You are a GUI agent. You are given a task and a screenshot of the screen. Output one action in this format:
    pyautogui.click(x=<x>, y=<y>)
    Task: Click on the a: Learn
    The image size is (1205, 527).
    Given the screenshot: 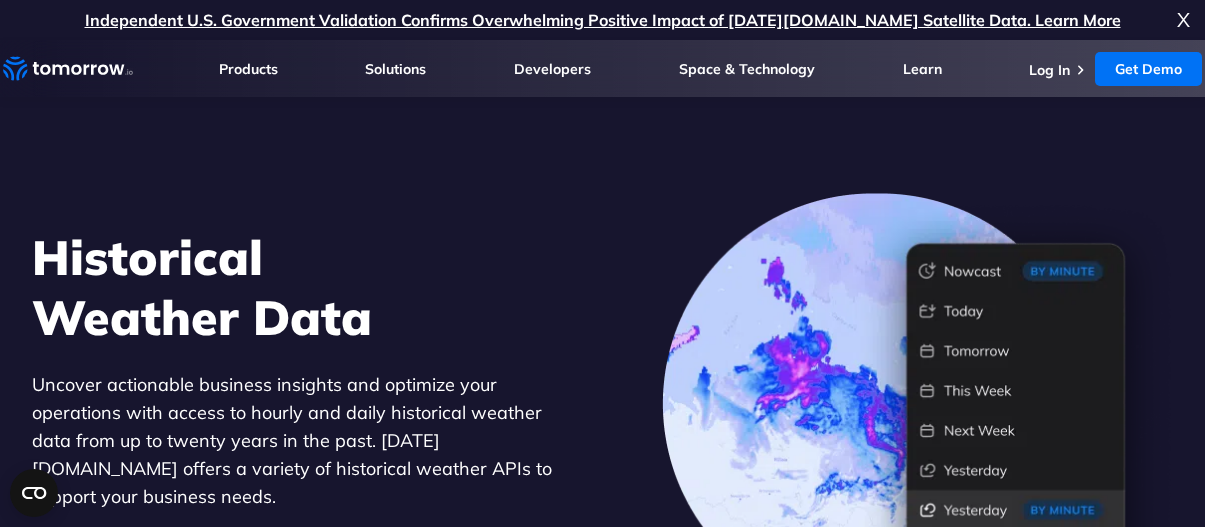 What is the action you would take?
    pyautogui.click(x=922, y=69)
    